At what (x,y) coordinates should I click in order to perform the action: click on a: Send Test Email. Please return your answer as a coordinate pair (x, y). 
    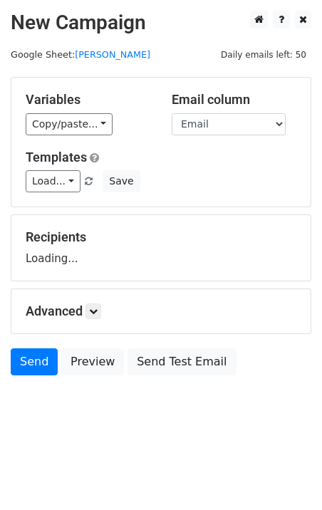
    Looking at the image, I should click on (182, 362).